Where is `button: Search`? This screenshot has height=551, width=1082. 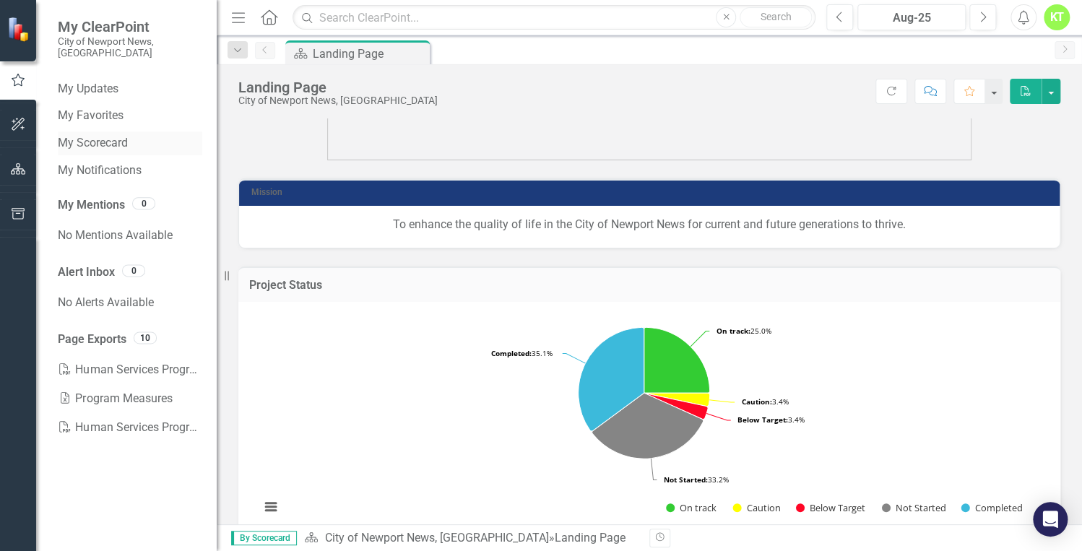 button: Search is located at coordinates (776, 17).